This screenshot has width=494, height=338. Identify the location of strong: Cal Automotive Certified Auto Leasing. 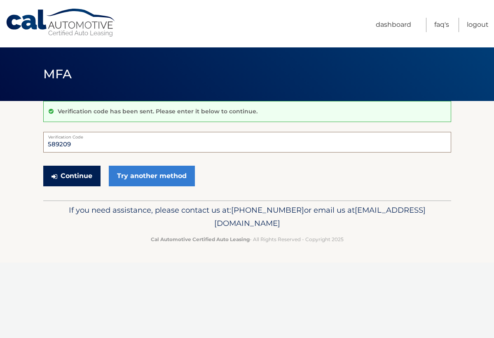
(200, 239).